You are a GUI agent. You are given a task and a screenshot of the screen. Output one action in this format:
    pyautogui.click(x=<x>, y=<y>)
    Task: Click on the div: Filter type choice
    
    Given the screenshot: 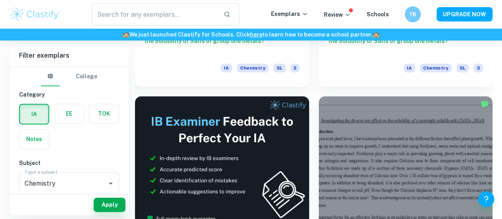 What is the action you would take?
    pyautogui.click(x=69, y=77)
    